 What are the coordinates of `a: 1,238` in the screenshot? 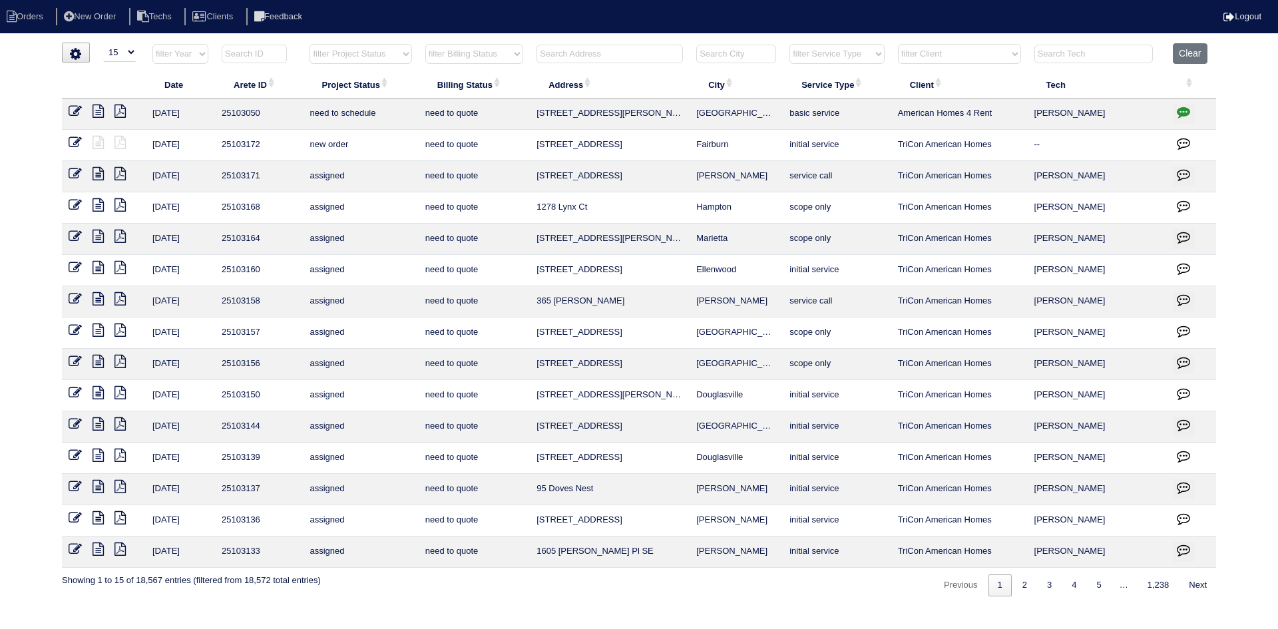 It's located at (1158, 585).